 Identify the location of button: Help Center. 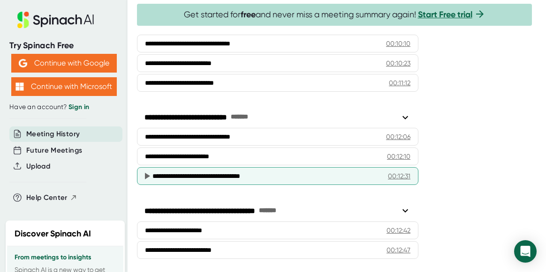
(52, 198).